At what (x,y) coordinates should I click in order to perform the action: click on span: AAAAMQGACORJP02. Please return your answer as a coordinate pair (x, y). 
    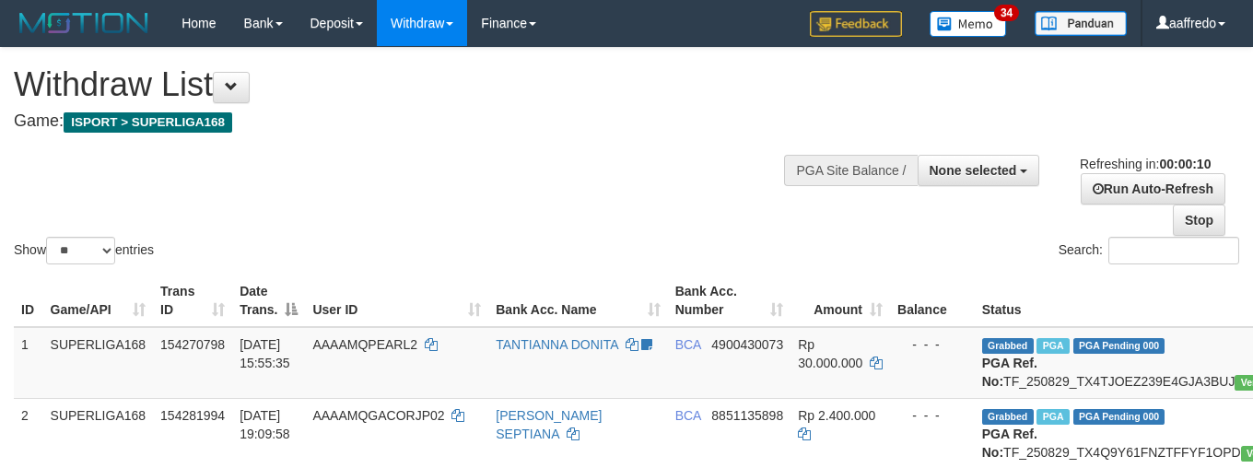
    Looking at the image, I should click on (378, 415).